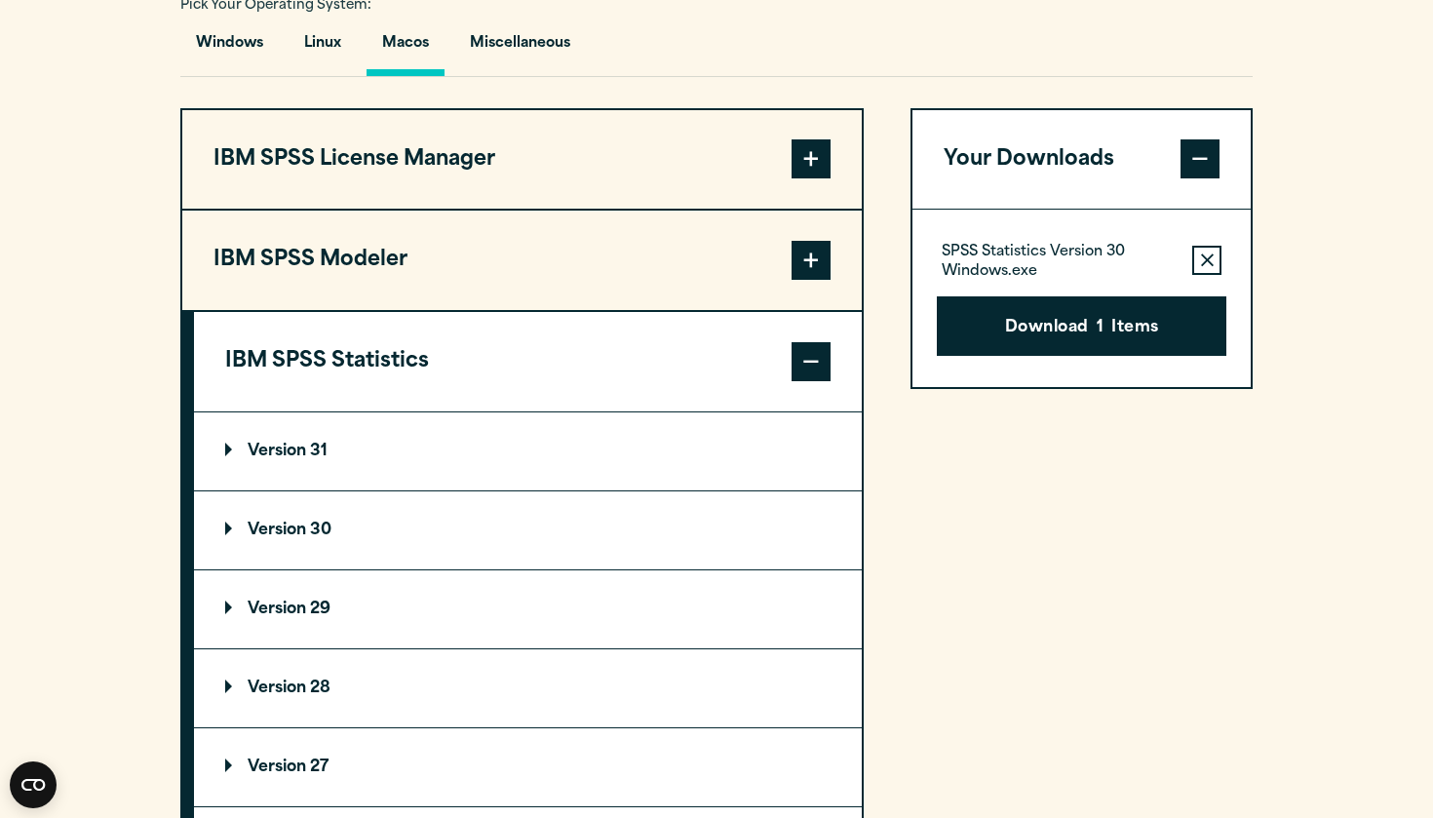 The height and width of the screenshot is (818, 1433). I want to click on p: SPSS Statistics Version 30 Windows.exe, so click(1059, 262).